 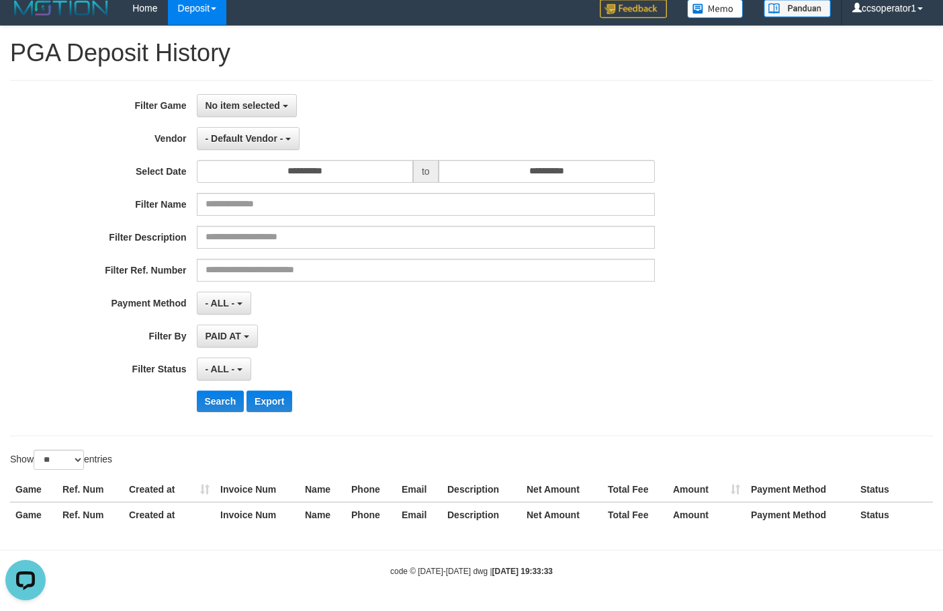 What do you see at coordinates (220, 401) in the screenshot?
I see `button: Search` at bounding box center [220, 401].